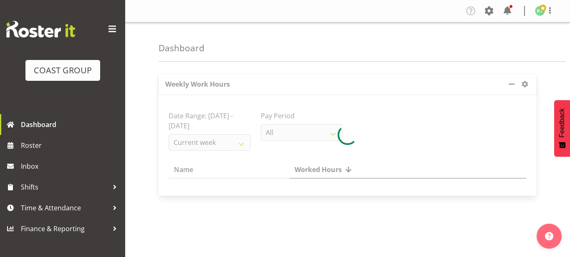  I want to click on span: Time & Attendance, so click(65, 208).